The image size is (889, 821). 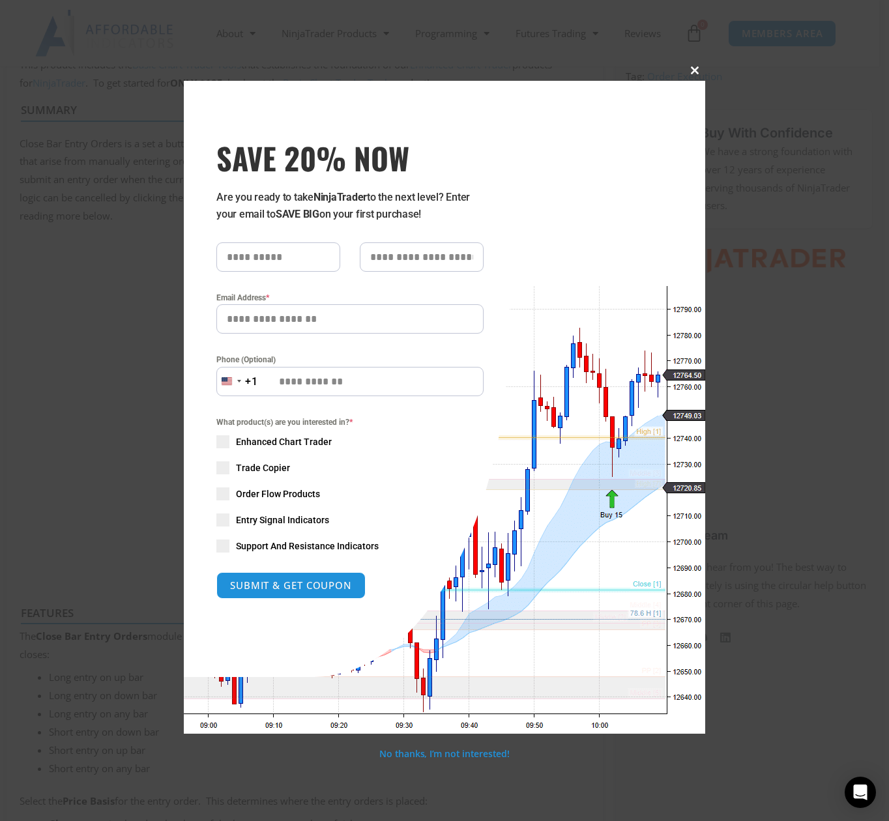 What do you see at coordinates (350, 494) in the screenshot?
I see `label: Order Flow Products` at bounding box center [350, 494].